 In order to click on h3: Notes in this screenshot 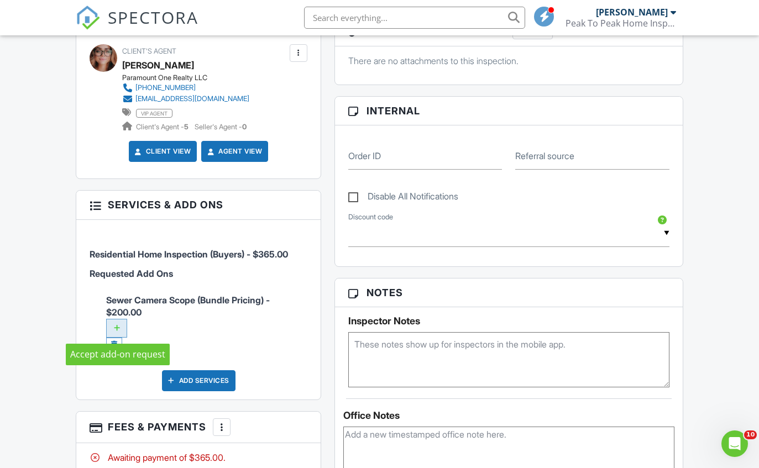, I will do `click(508, 293)`.